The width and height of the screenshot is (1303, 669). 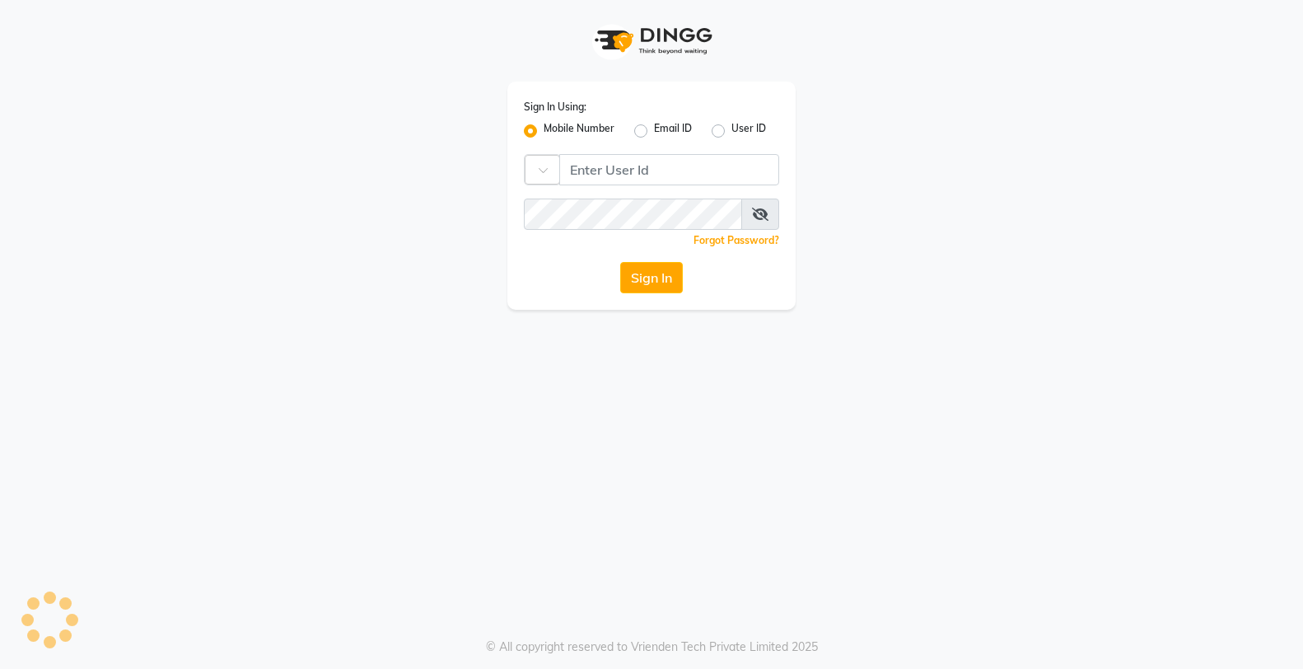 What do you see at coordinates (579, 131) in the screenshot?
I see `label: Mobile Number` at bounding box center [579, 131].